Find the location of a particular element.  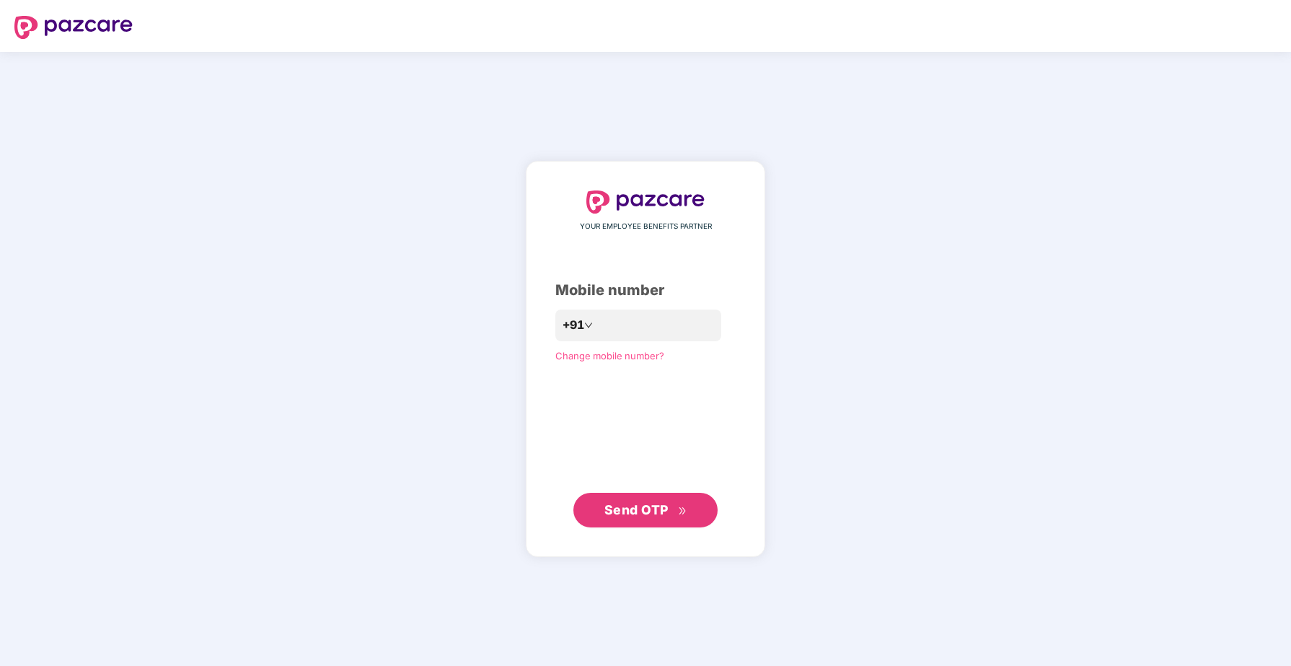

span: double-right is located at coordinates (682, 511).